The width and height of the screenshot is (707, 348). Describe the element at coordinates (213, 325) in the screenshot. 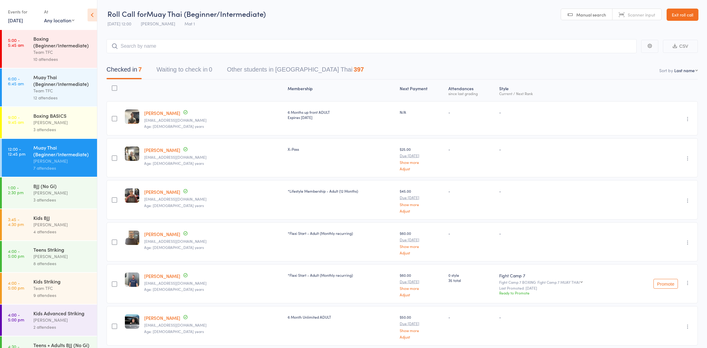

I see `small: Brycesmit777@gmail.com` at that location.